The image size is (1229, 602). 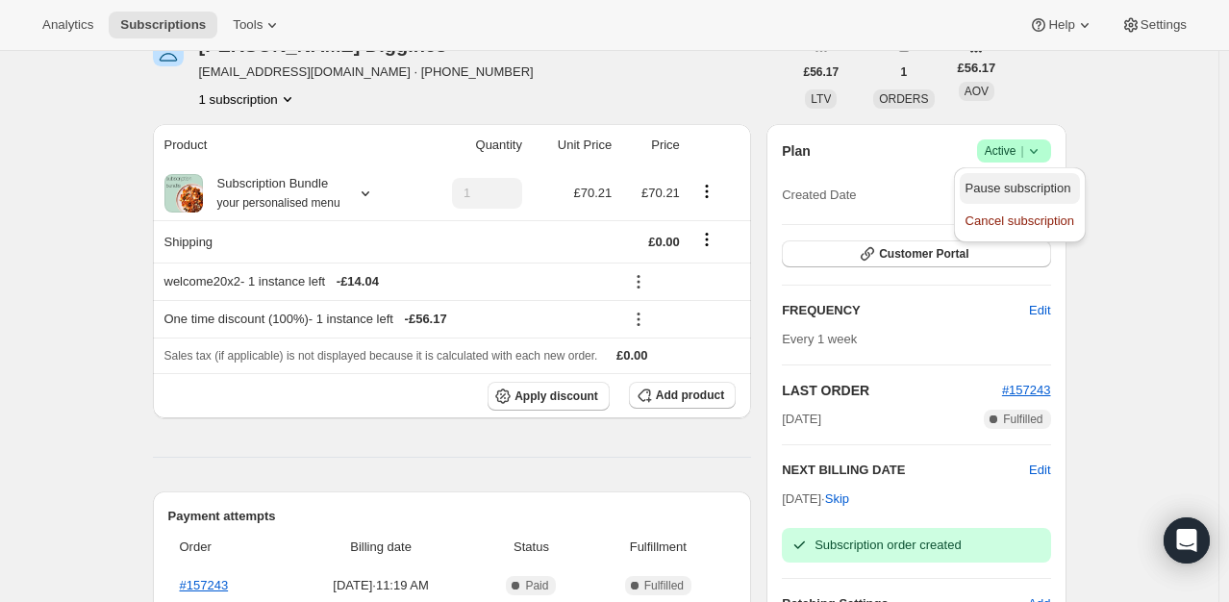 What do you see at coordinates (689, 395) in the screenshot?
I see `span: Add product` at bounding box center [689, 395].